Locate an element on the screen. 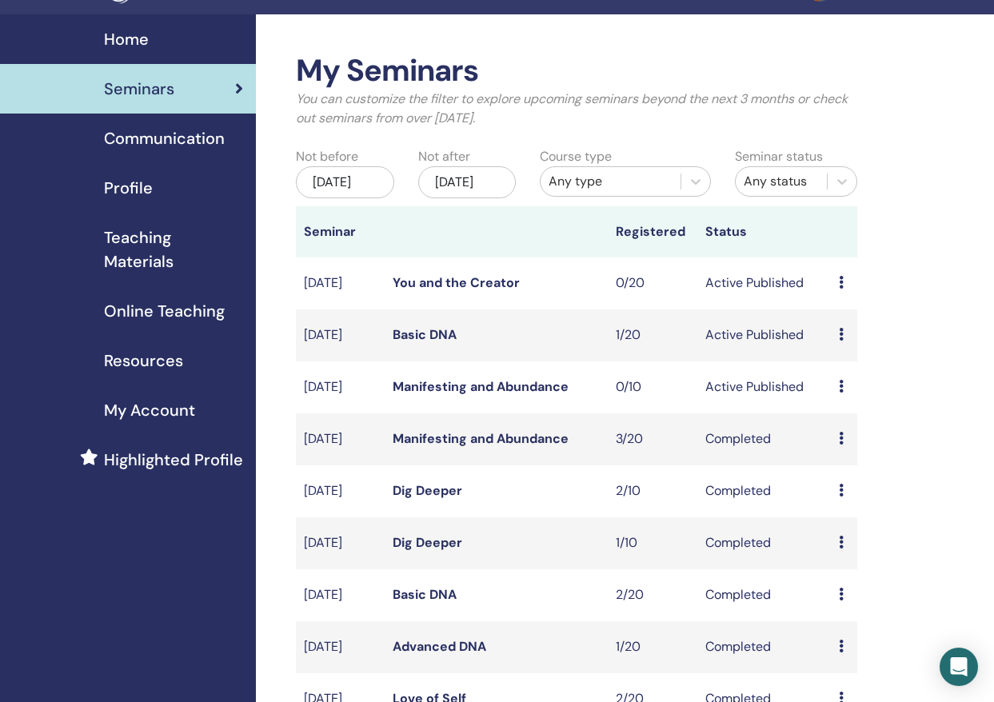 This screenshot has width=994, height=702. span: Profile is located at coordinates (128, 188).